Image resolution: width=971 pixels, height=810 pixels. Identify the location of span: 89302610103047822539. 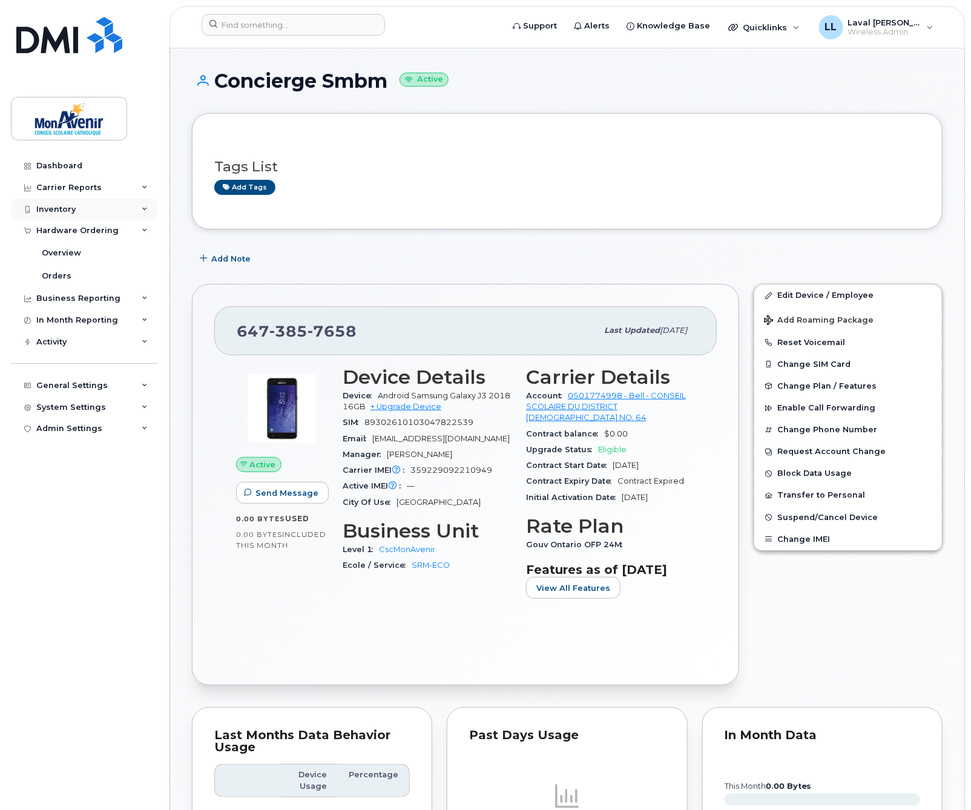
(419, 422).